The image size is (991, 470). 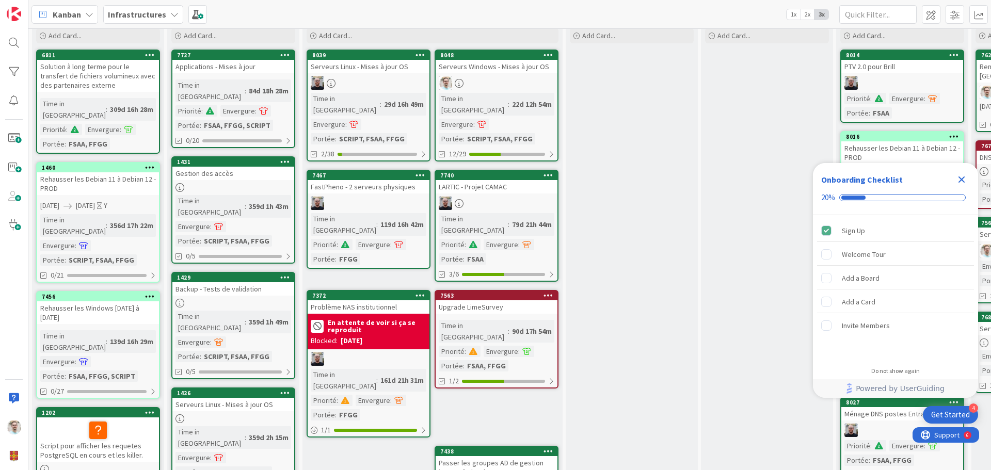 What do you see at coordinates (497, 175) in the screenshot?
I see `div: 7740` at bounding box center [497, 175].